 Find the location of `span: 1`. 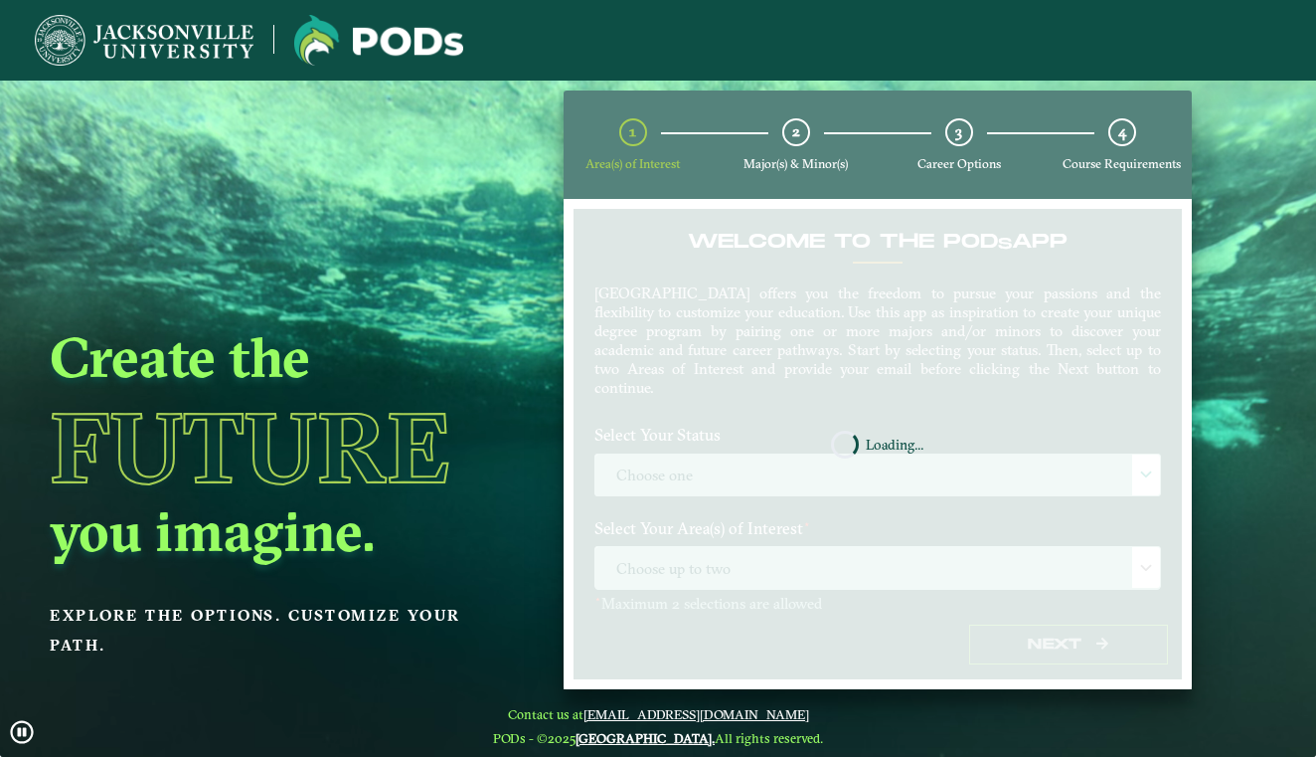

span: 1 is located at coordinates (632, 131).